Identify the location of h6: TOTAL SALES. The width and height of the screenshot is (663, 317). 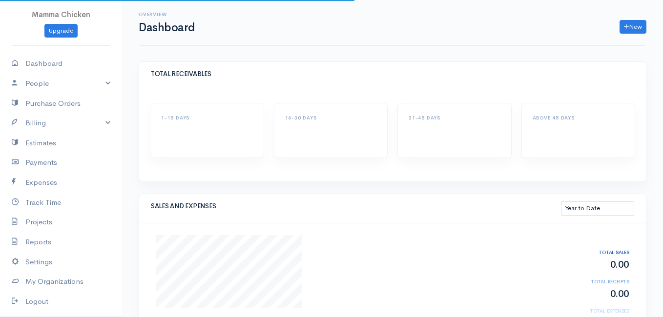
(594, 252).